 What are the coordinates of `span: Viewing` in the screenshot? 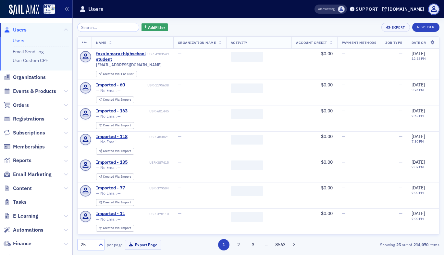 It's located at (326, 9).